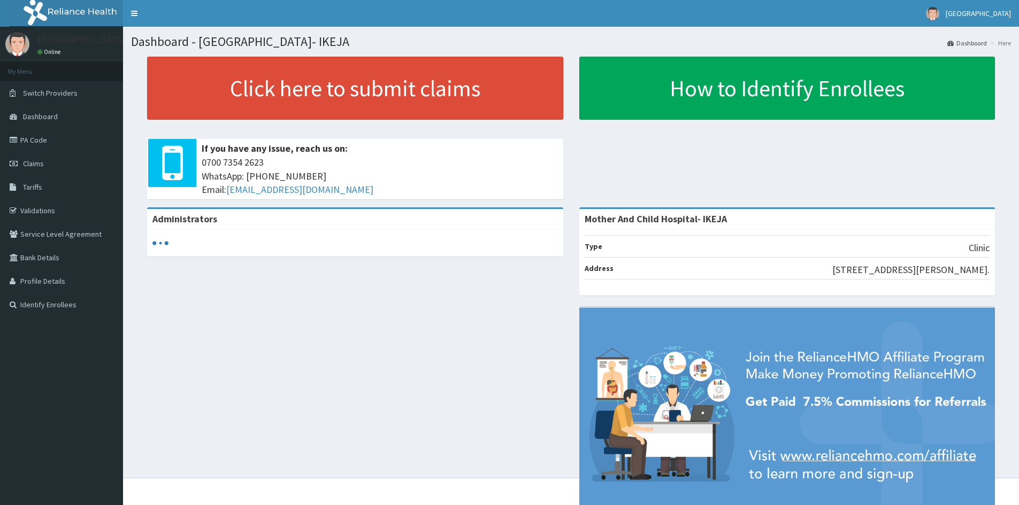 This screenshot has height=505, width=1019. What do you see at coordinates (33, 187) in the screenshot?
I see `span: Tariffs` at bounding box center [33, 187].